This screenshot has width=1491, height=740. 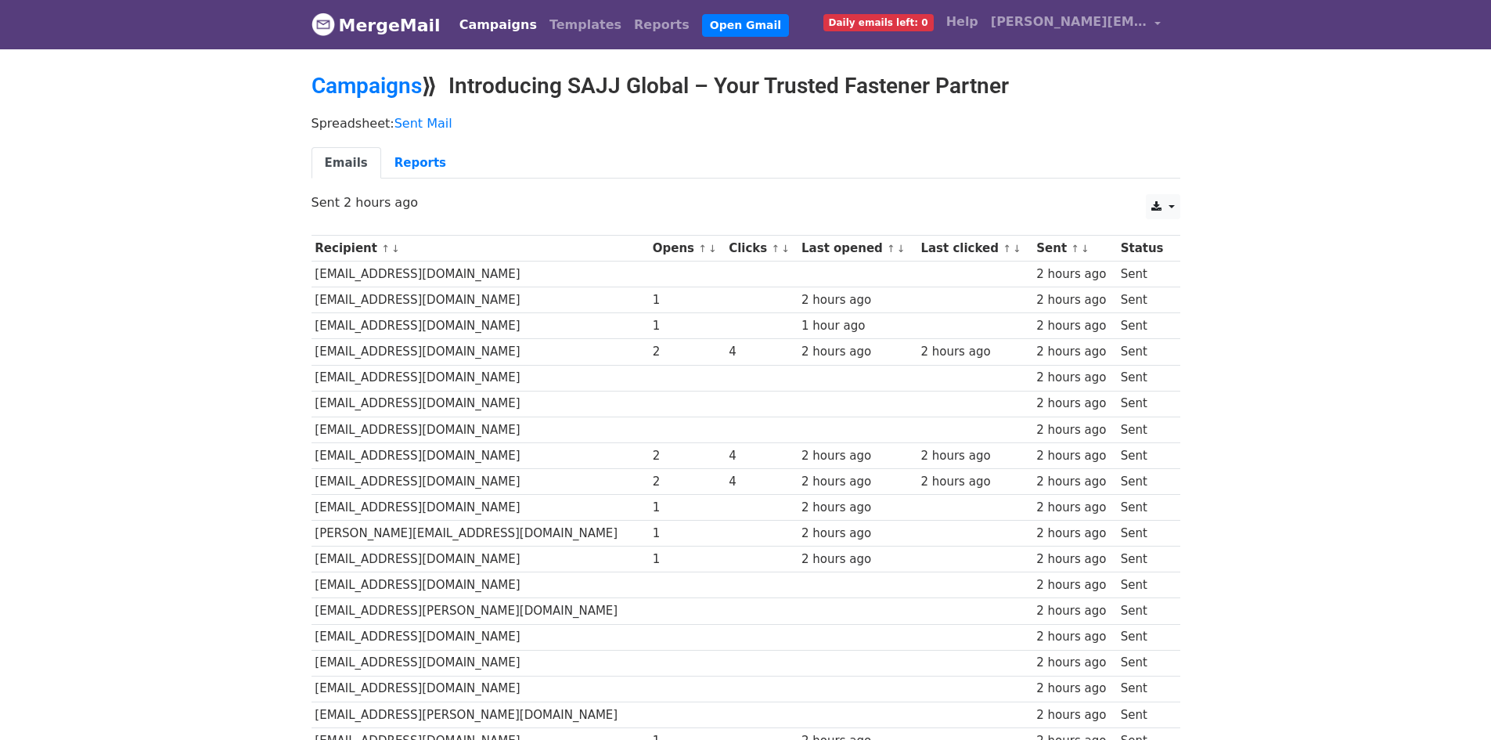 What do you see at coordinates (376, 25) in the screenshot?
I see `a: MergeMail` at bounding box center [376, 25].